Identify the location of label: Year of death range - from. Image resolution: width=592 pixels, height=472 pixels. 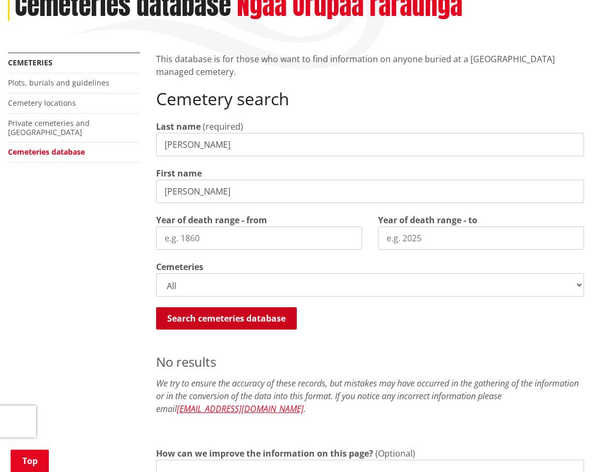
(211, 220).